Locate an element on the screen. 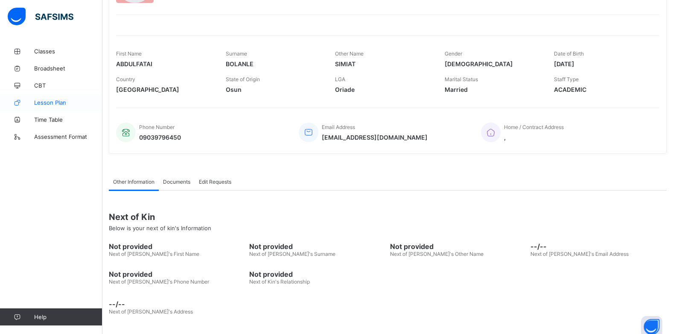  span: ACADEMIC is located at coordinates (602, 89).